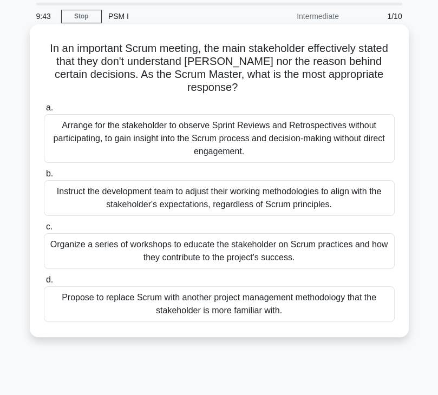 This screenshot has width=438, height=395. What do you see at coordinates (49, 226) in the screenshot?
I see `span: c.` at bounding box center [49, 226].